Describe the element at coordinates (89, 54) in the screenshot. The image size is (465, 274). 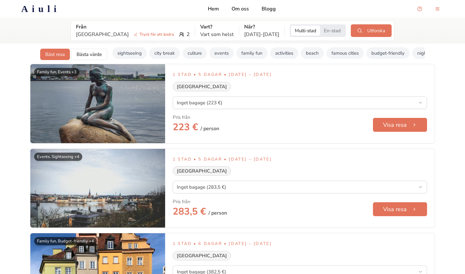
I see `button: Bästa värde` at that location.